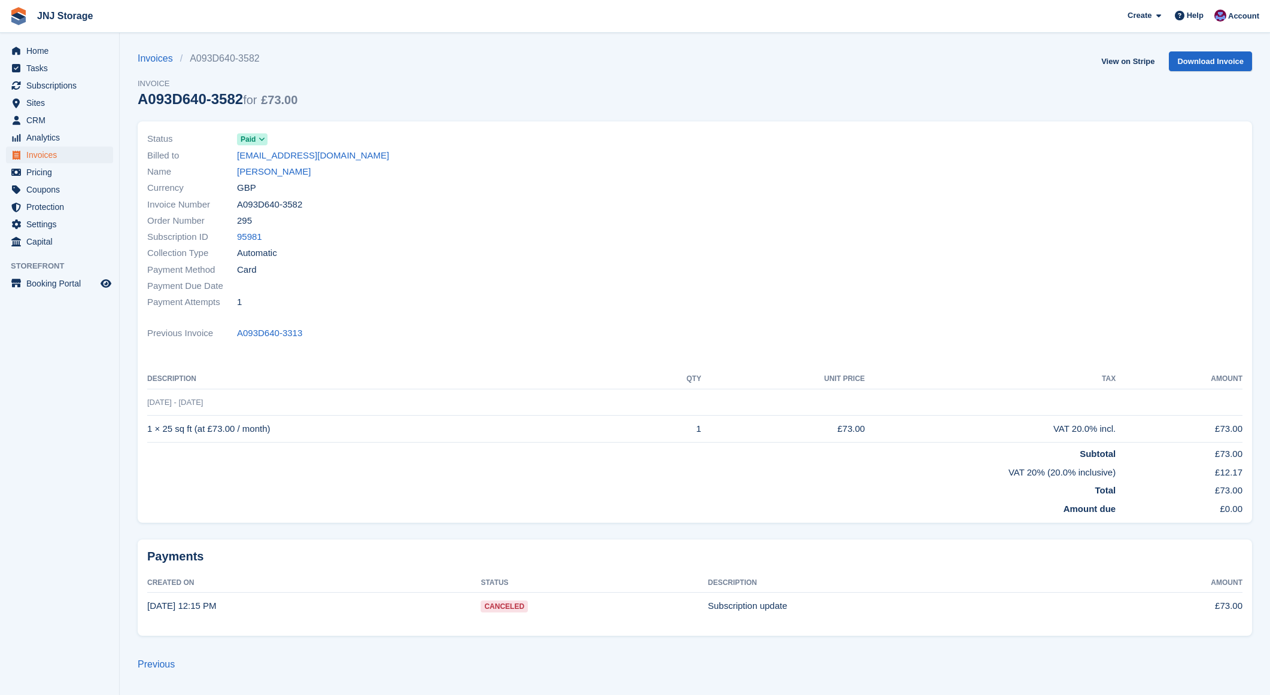 The height and width of the screenshot is (695, 1270). What do you see at coordinates (192, 302) in the screenshot?
I see `span: Payment Attempts` at bounding box center [192, 302].